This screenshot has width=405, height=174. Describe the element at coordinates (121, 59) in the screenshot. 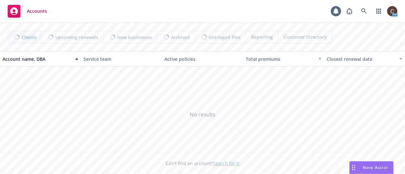

I see `div: Service team` at that location.